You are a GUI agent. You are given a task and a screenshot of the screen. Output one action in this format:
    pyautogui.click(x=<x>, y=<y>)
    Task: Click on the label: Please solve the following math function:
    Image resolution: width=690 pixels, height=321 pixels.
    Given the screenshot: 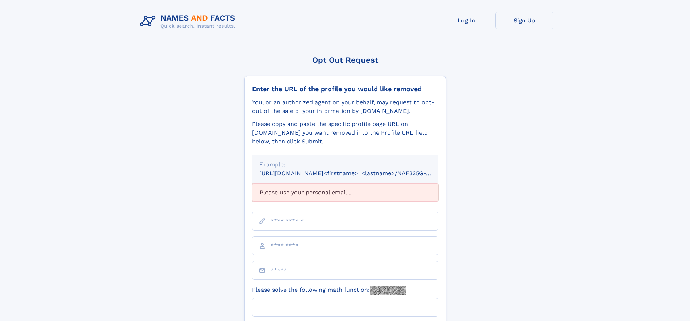 What is the action you would take?
    pyautogui.click(x=329, y=290)
    